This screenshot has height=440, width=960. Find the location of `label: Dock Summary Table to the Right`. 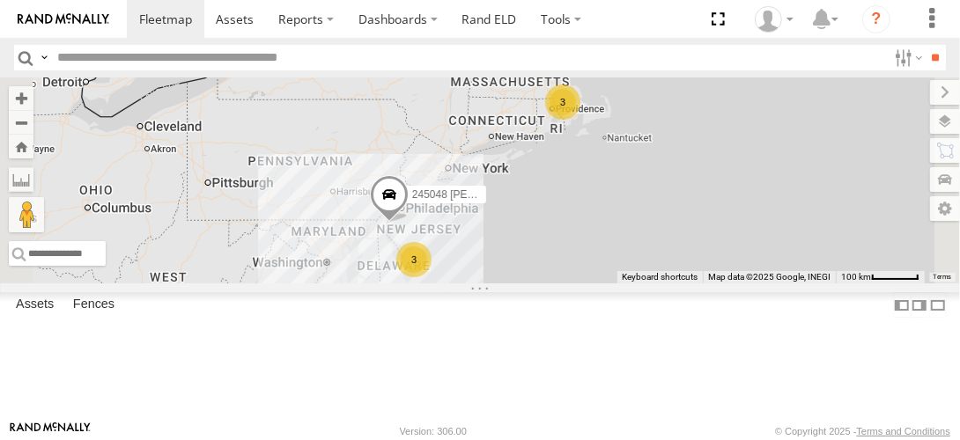

label: Dock Summary Table to the Right is located at coordinates (919, 305).